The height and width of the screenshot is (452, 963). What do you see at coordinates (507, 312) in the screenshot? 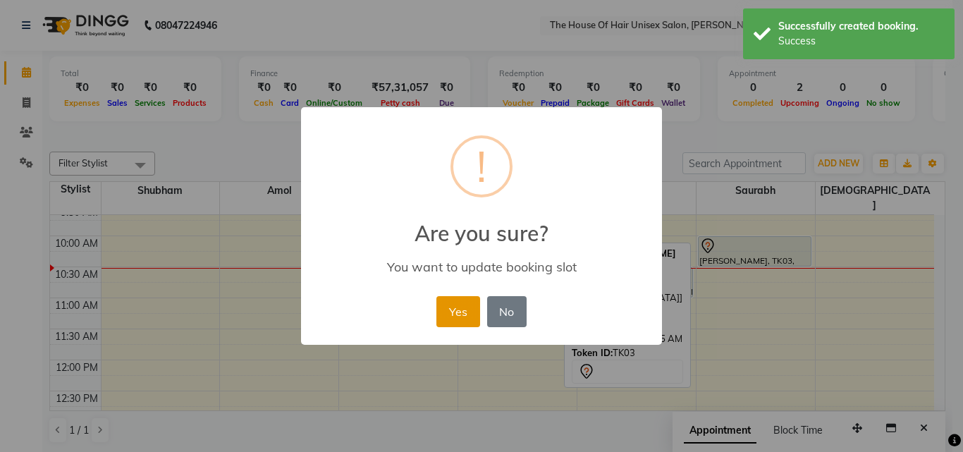
I see `button: No` at bounding box center [507, 312].